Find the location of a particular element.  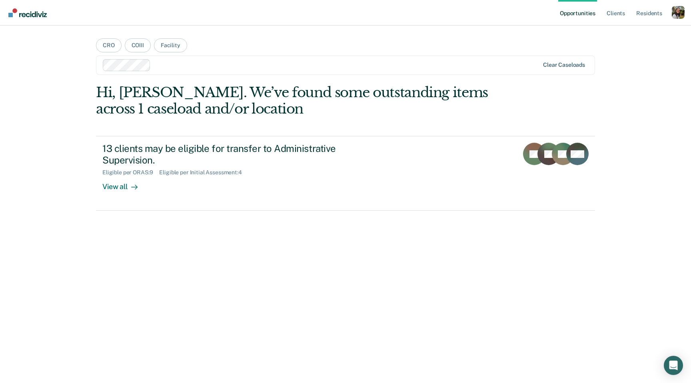

button: CRO is located at coordinates (109, 45).